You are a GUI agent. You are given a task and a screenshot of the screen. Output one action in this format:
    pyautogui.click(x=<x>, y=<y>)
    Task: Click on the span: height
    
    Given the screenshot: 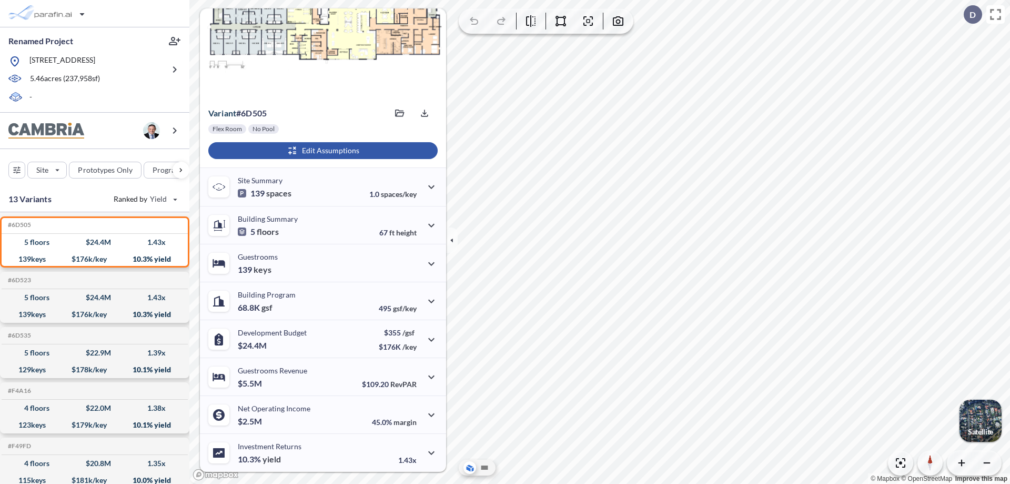 What is the action you would take?
    pyautogui.click(x=406, y=232)
    